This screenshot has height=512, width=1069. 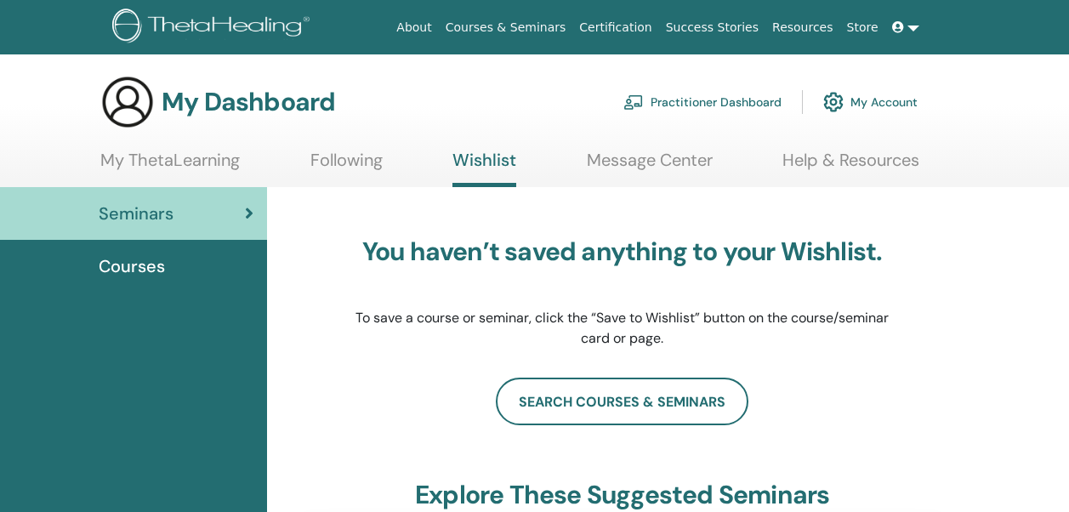 What do you see at coordinates (506, 27) in the screenshot?
I see `a: Courses & Seminars` at bounding box center [506, 27].